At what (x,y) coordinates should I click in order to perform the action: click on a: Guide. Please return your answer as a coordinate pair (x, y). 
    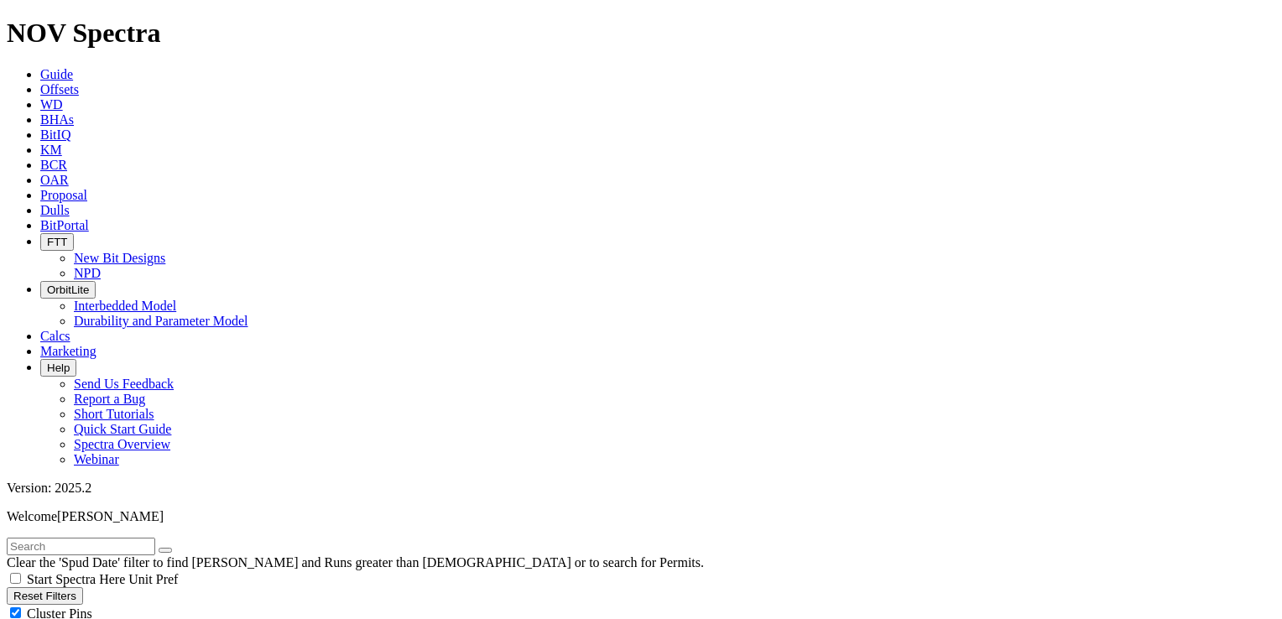
    Looking at the image, I should click on (56, 74).